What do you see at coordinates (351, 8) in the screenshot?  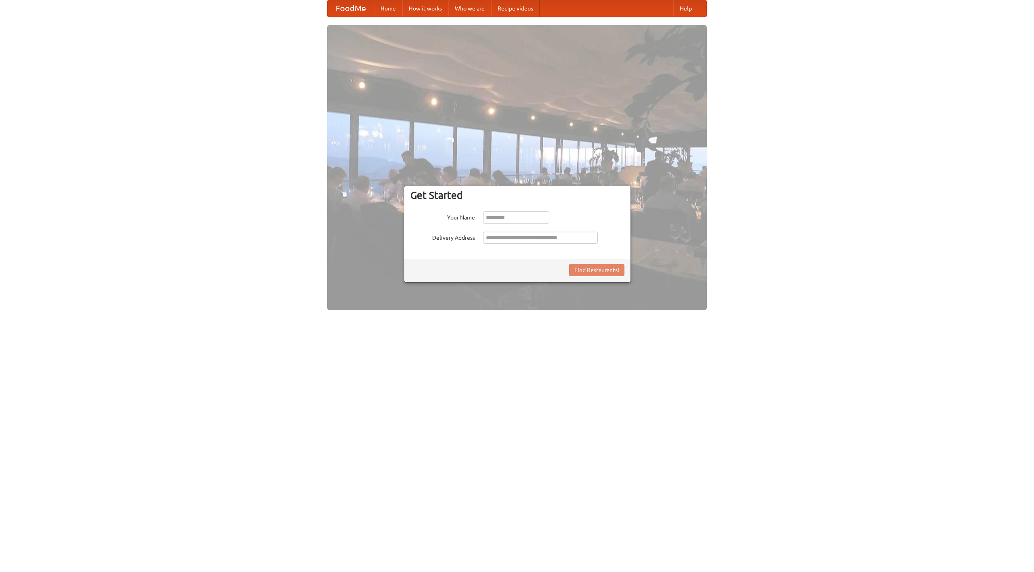 I see `a: FoodMe` at bounding box center [351, 8].